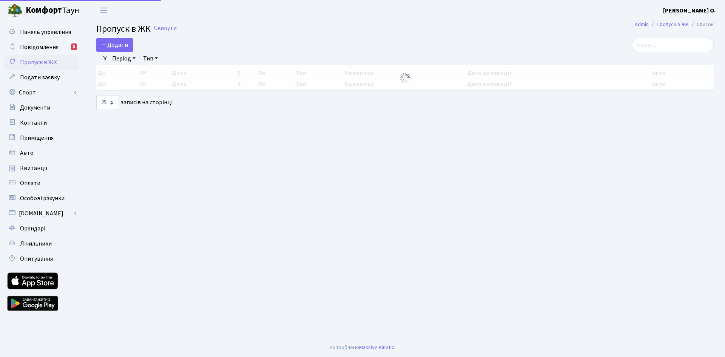 This screenshot has width=725, height=357. I want to click on div: 5, so click(74, 47).